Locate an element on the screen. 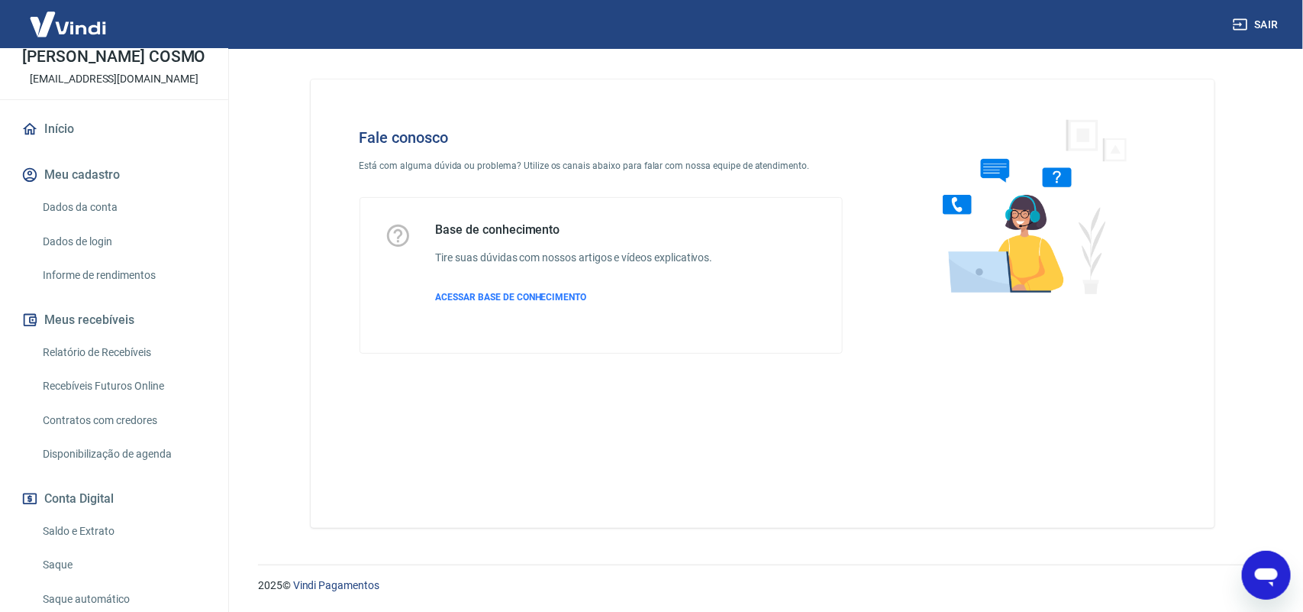 Image resolution: width=1303 pixels, height=612 pixels. span: ACESSAR BASE DE CONHECIMENTO is located at coordinates (511, 297).